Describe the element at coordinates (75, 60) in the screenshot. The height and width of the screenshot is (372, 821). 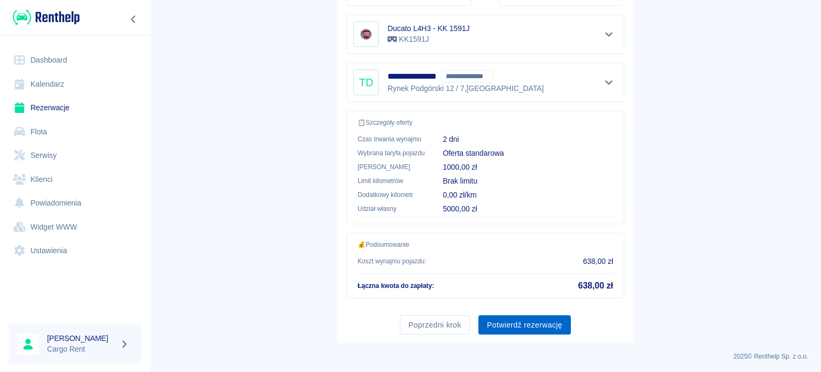
I see `a: Dashboard` at that location.